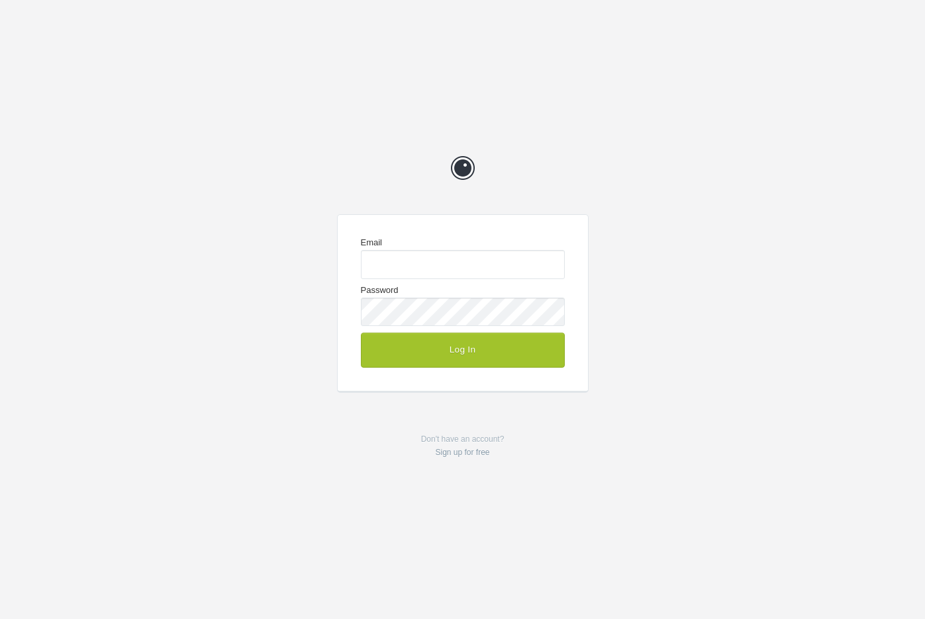 The width and height of the screenshot is (925, 619). I want to click on a: Prevue, so click(463, 168).